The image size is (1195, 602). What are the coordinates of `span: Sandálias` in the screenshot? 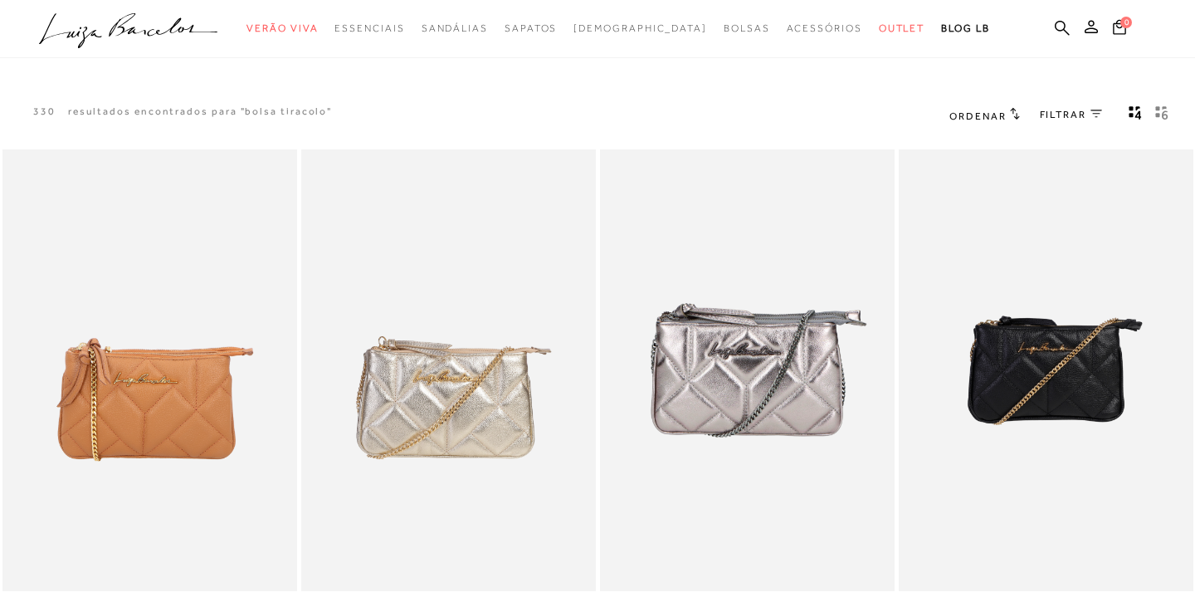 It's located at (455, 28).